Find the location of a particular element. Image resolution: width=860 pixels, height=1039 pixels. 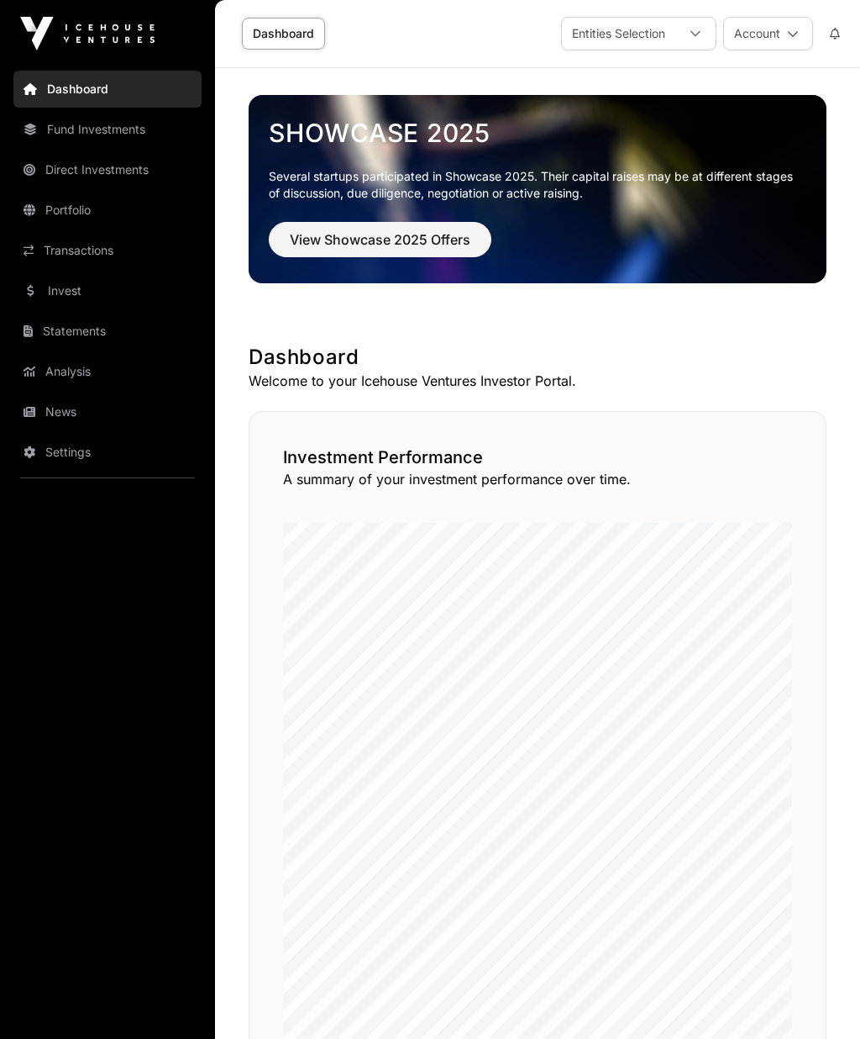

span: View Showcase 2025 Offers is located at coordinates (380, 239).